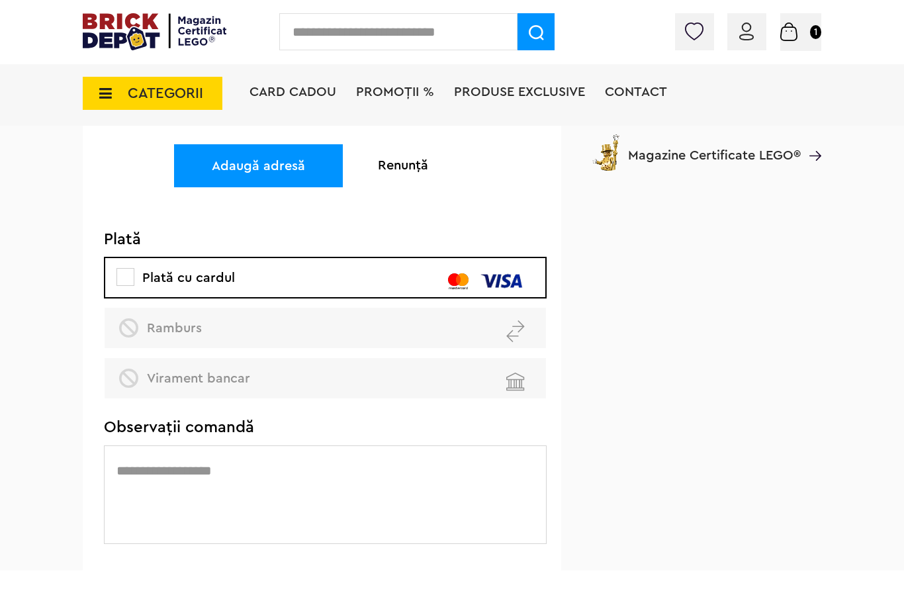  What do you see at coordinates (395, 92) in the screenshot?
I see `a: PROMOȚII %` at bounding box center [395, 92].